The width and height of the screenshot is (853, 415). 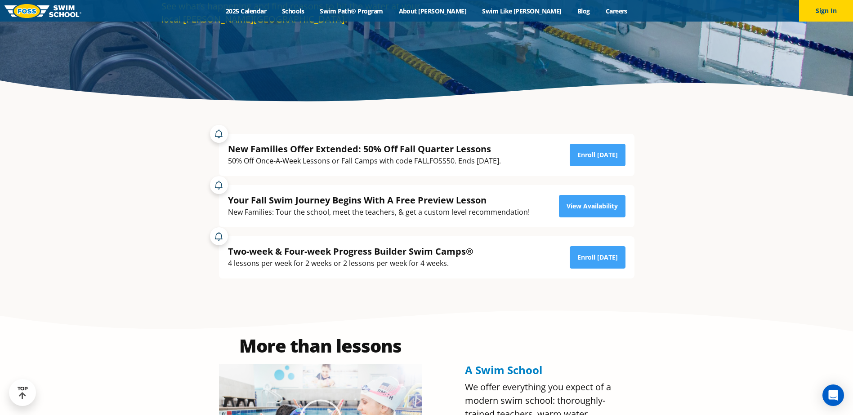 I want to click on div: TOP, so click(x=22, y=393).